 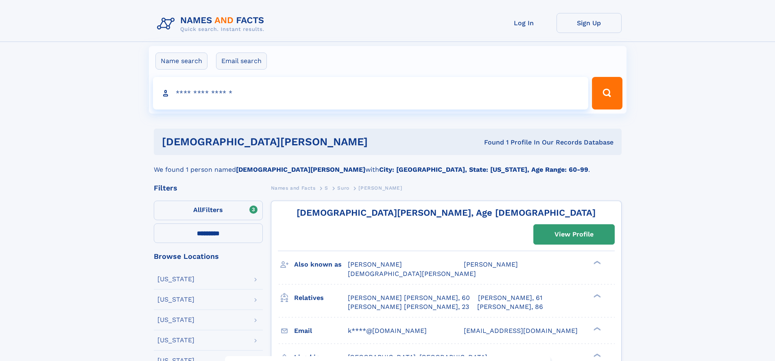 What do you see at coordinates (321, 265) in the screenshot?
I see `h3: Also known as` at bounding box center [321, 265].